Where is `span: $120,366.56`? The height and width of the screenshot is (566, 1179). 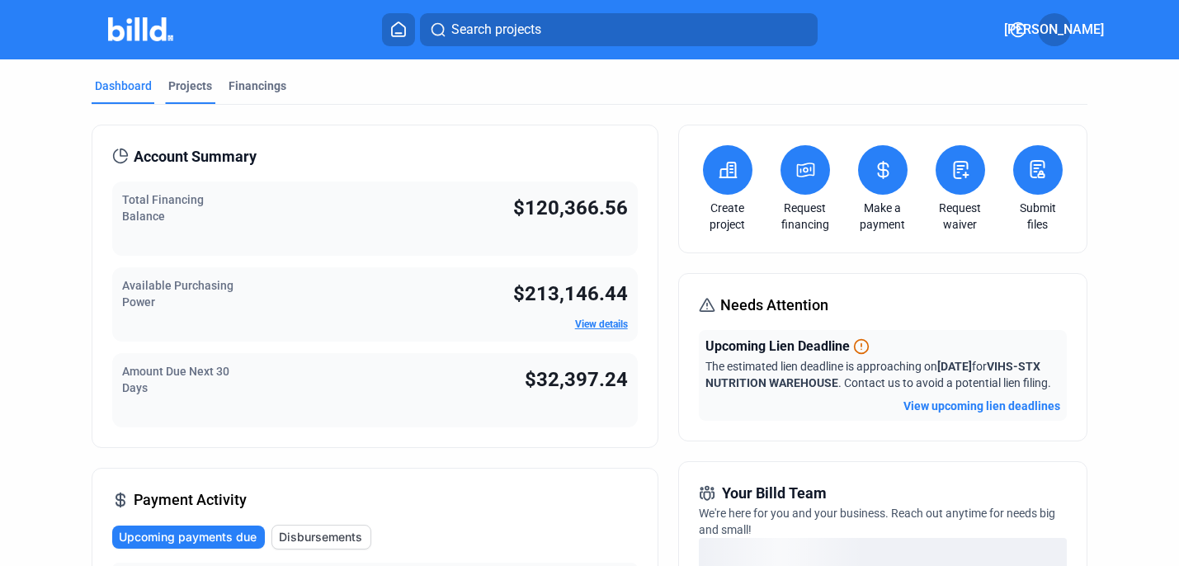 span: $120,366.56 is located at coordinates (570, 208).